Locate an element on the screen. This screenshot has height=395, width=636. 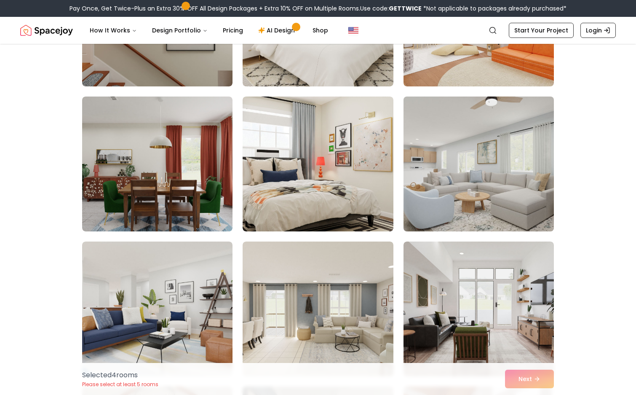
div: Pay Once, Get Twice-Plus an Extra 30% OFF All Design Packages + Extra 10% OFF on Multiple Rooms. is located at coordinates (318, 8).